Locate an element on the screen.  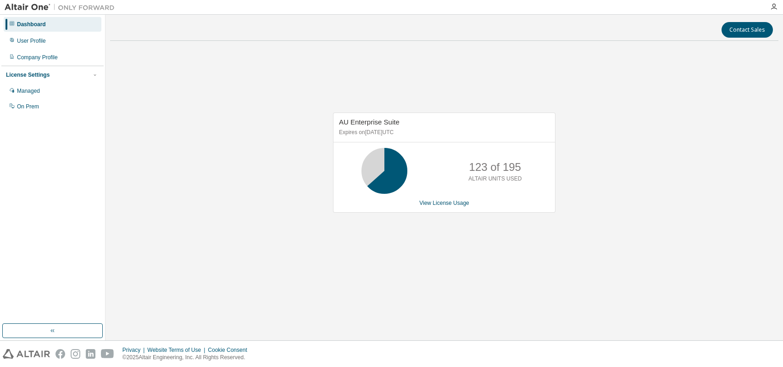
div: Website Terms of Use is located at coordinates (178, 350).